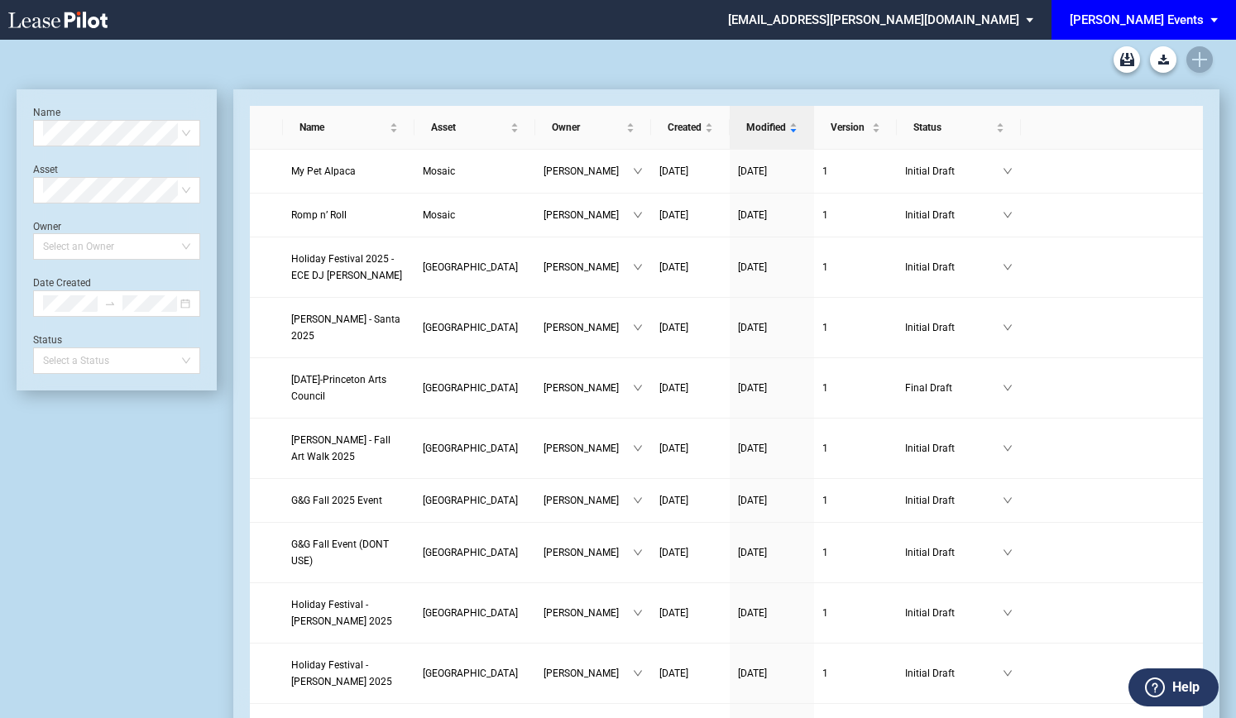 Image resolution: width=1236 pixels, height=718 pixels. Describe the element at coordinates (348, 127) in the screenshot. I see `th: Name` at that location.